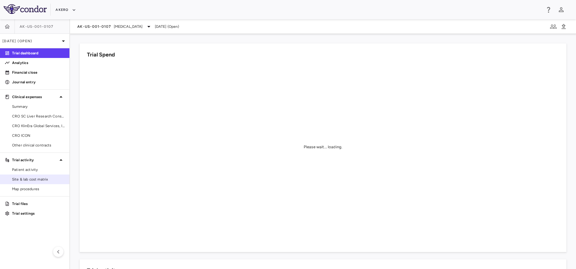 The width and height of the screenshot is (576, 269). I want to click on p: Trial files, so click(38, 204).